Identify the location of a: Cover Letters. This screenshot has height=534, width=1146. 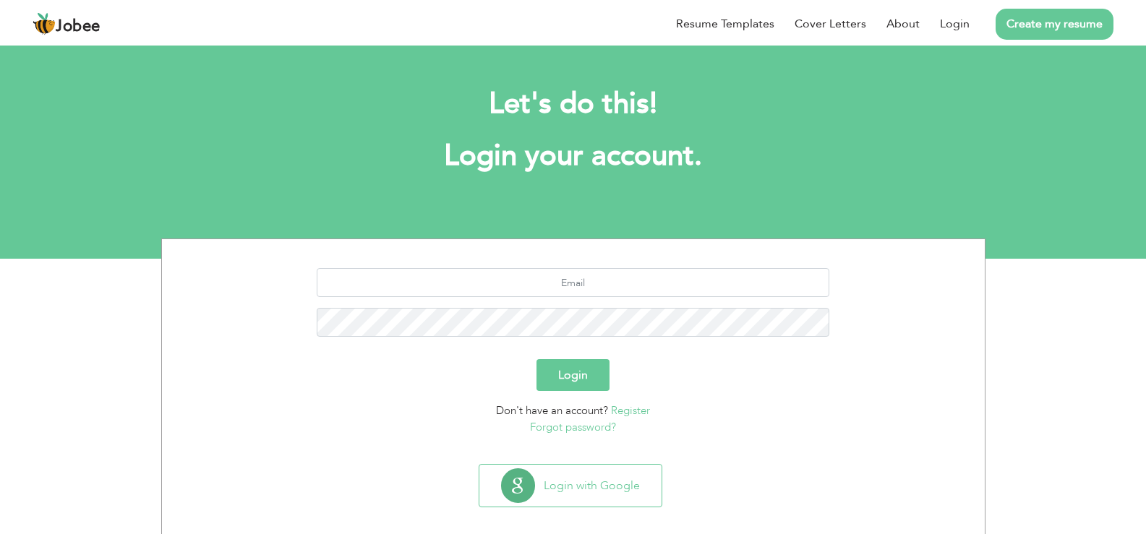
(830, 24).